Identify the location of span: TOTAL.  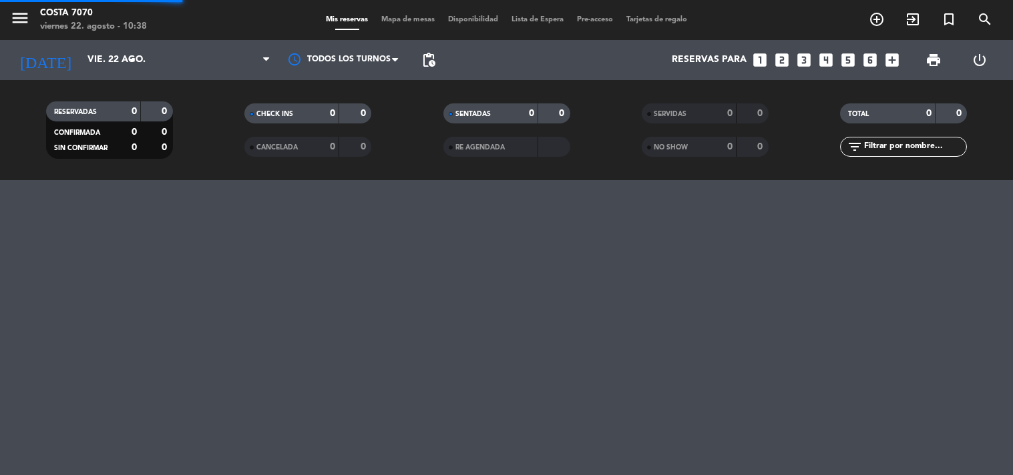
(858, 114).